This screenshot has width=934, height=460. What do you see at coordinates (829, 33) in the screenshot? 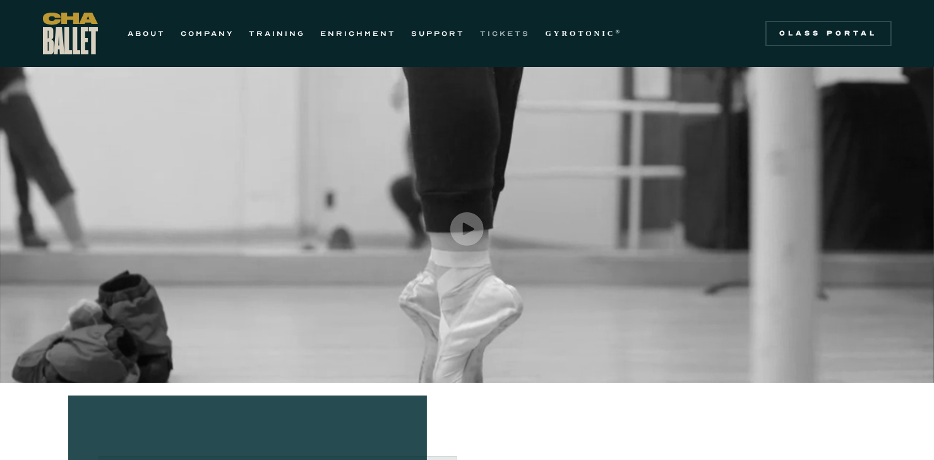
I see `div: Class Portal` at bounding box center [829, 33].